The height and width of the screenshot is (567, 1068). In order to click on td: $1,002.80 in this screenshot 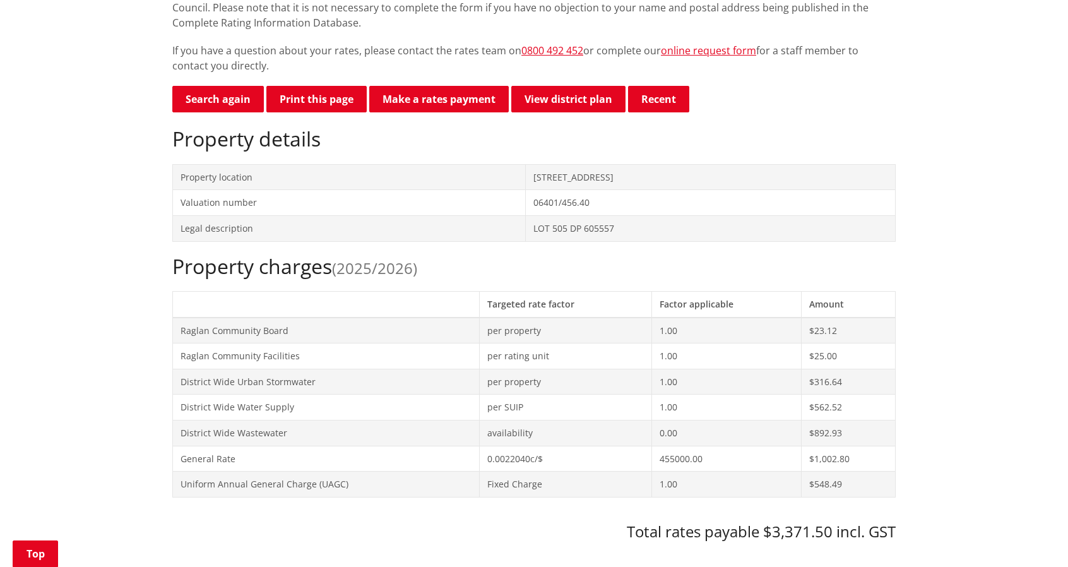, I will do `click(848, 458)`.